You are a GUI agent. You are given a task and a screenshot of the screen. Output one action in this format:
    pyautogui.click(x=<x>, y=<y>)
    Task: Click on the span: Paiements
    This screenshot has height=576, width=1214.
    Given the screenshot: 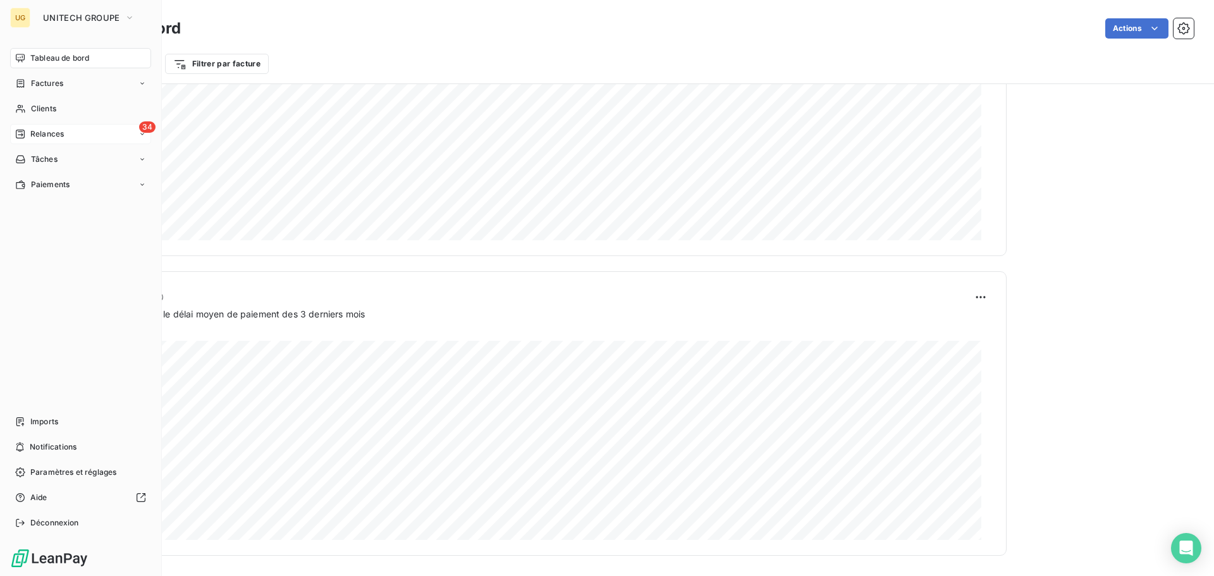 What is the action you would take?
    pyautogui.click(x=50, y=185)
    